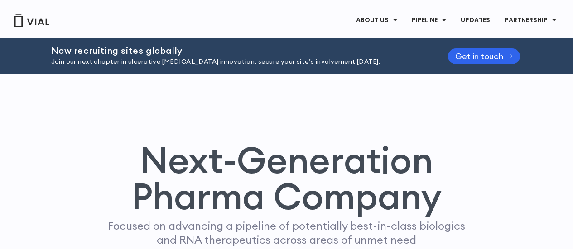  Describe the element at coordinates (475, 20) in the screenshot. I see `a: UPDATES` at that location.